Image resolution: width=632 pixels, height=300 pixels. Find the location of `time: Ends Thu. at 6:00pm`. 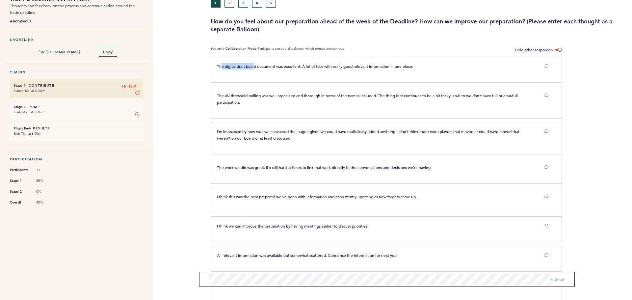

time: Ends Thu. at 6:00pm is located at coordinates (28, 133).